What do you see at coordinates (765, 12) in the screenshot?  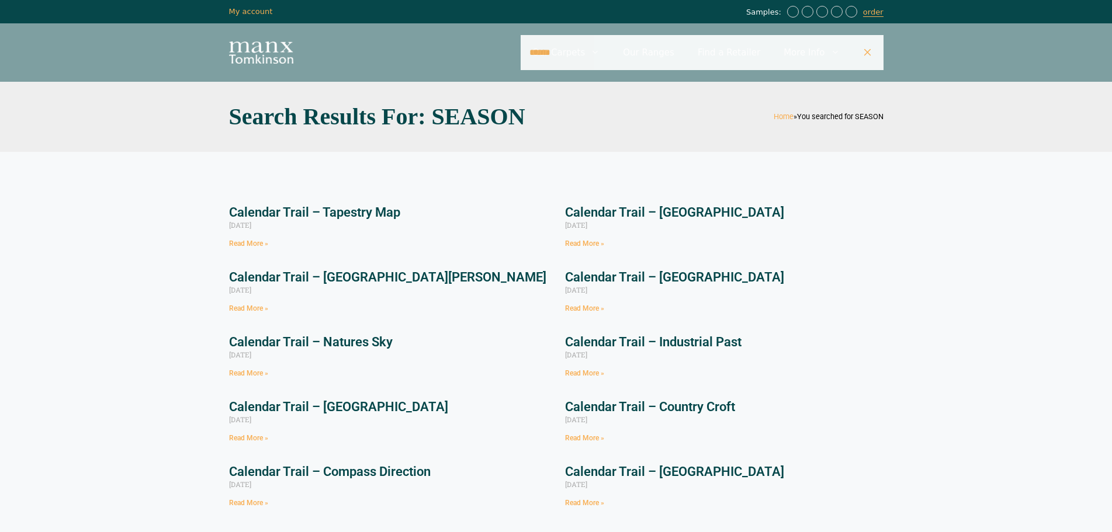 I see `span: Samples:` at bounding box center [765, 12].